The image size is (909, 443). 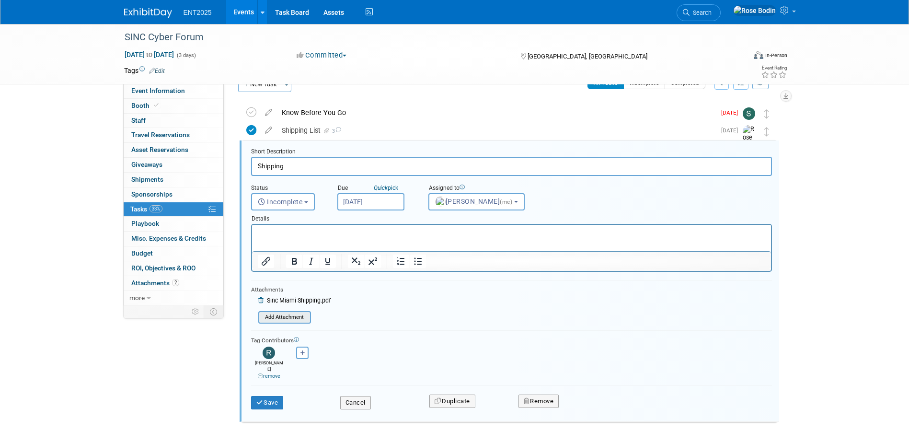 I want to click on td: Toggle Event Tabs, so click(x=213, y=311).